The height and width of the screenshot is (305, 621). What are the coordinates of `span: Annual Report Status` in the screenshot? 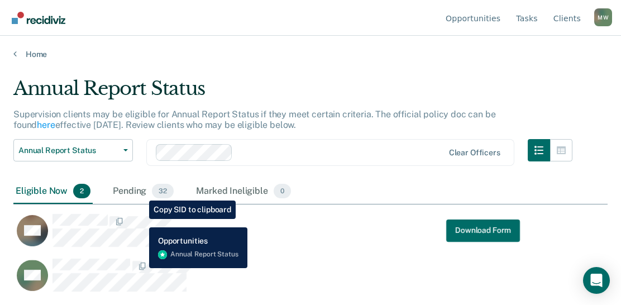 It's located at (69, 150).